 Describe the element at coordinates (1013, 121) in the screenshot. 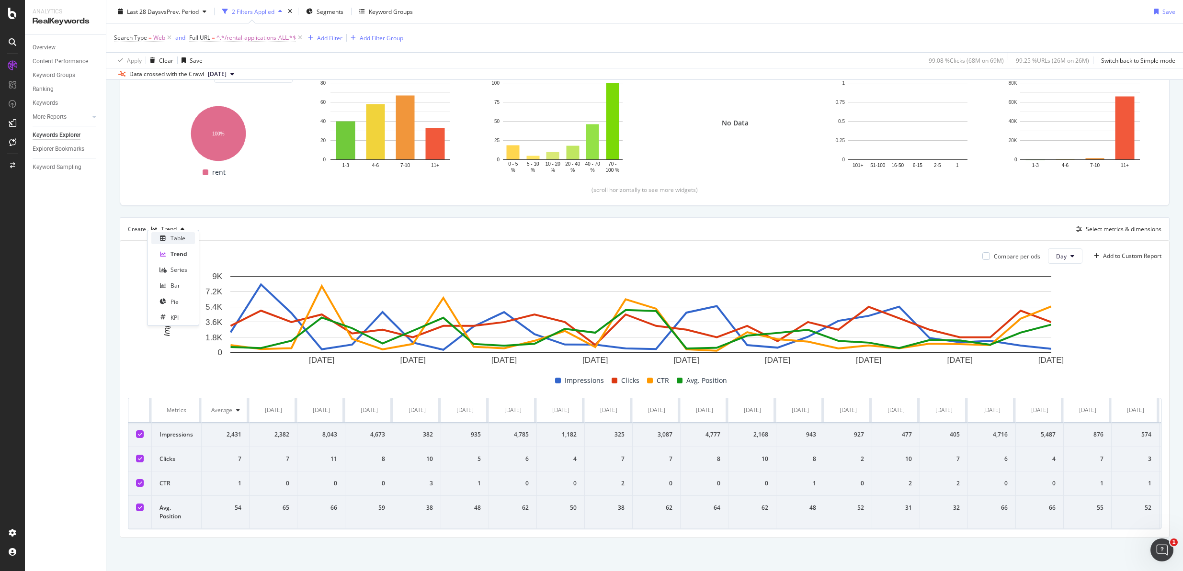

I see `text: 40K` at that location.